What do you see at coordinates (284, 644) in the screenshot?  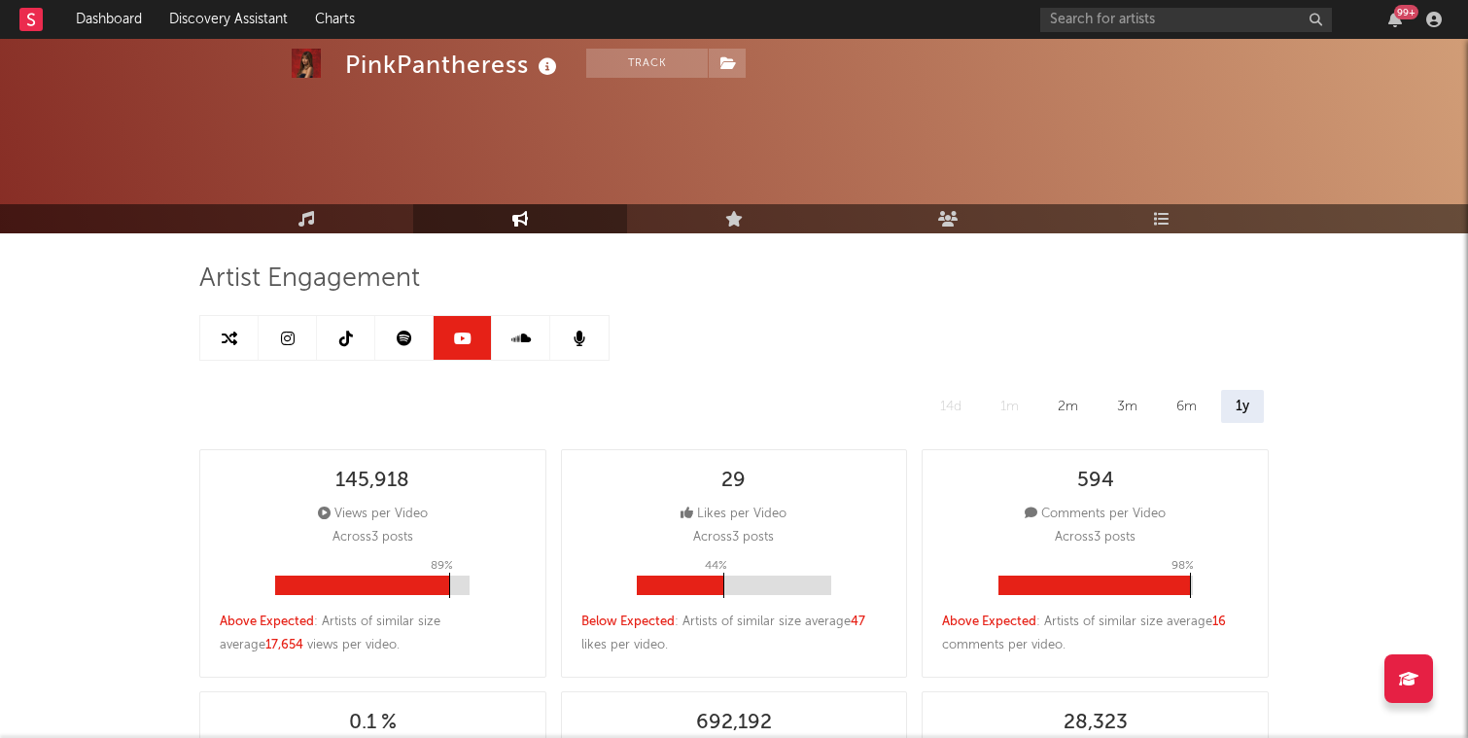 I see `span: 17,654` at bounding box center [284, 644].